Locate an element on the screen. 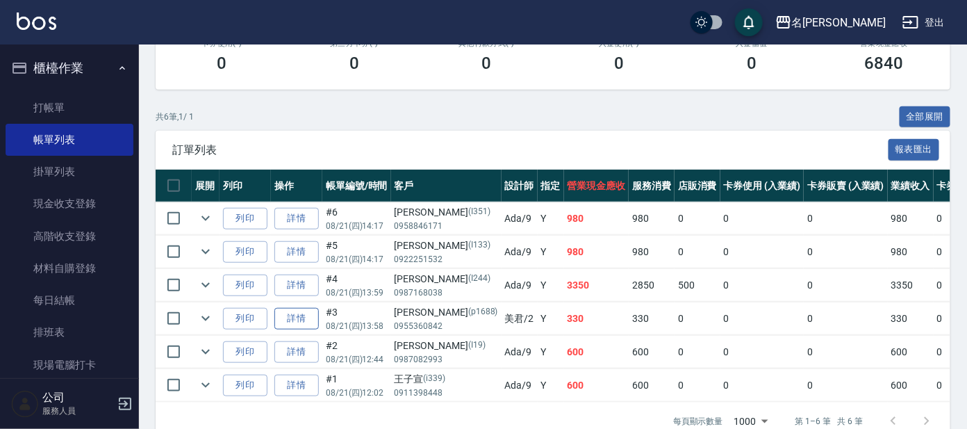 This screenshot has height=429, width=967. div: 王子宣 is located at coordinates (446, 379).